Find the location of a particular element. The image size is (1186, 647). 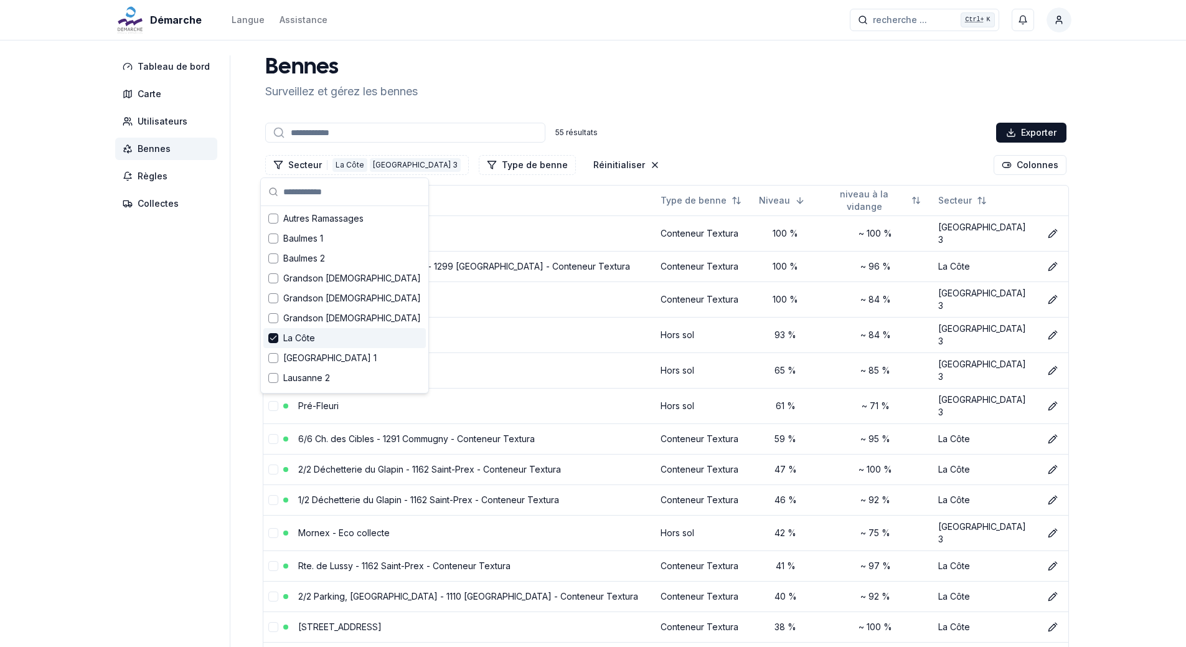

button: Sorted descending. Click to sort ascending. is located at coordinates (782, 200).